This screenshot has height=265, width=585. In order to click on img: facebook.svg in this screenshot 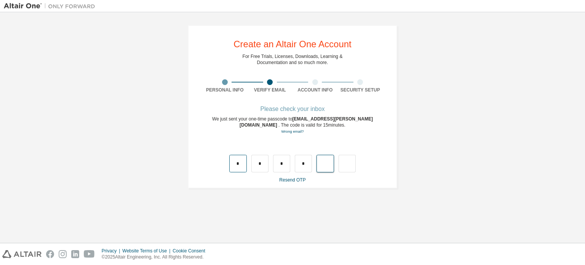, I will do `click(50, 254)`.